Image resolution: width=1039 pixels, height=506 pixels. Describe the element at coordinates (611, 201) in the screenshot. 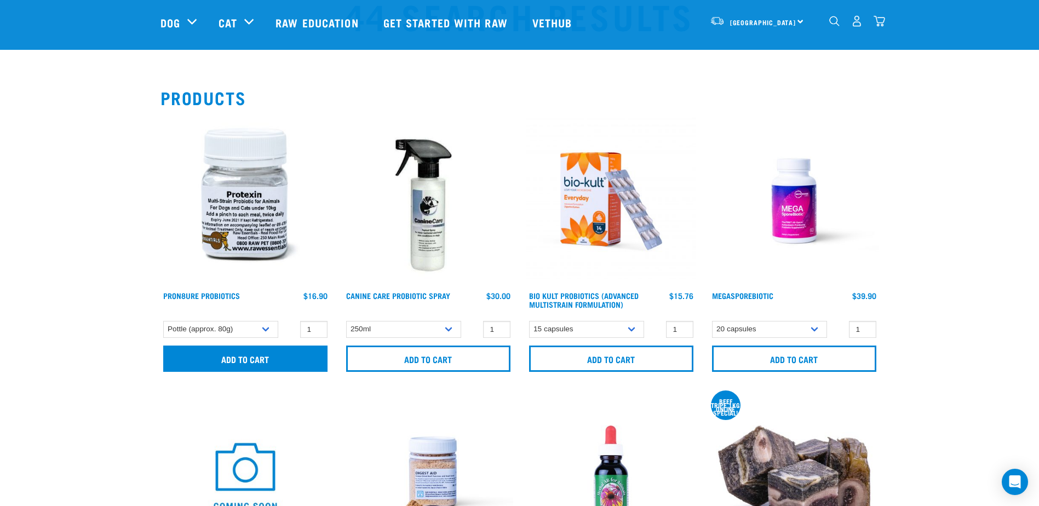

I see `img: 2023 AUG RE Product1724` at that location.